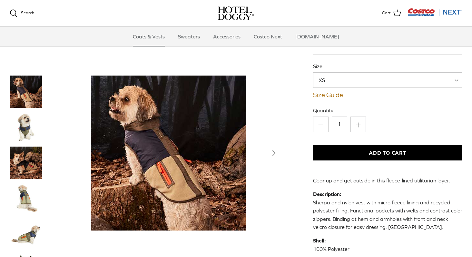 The width and height of the screenshot is (472, 257). Describe the element at coordinates (435, 15) in the screenshot. I see `a: Visit Costco Next` at that location.